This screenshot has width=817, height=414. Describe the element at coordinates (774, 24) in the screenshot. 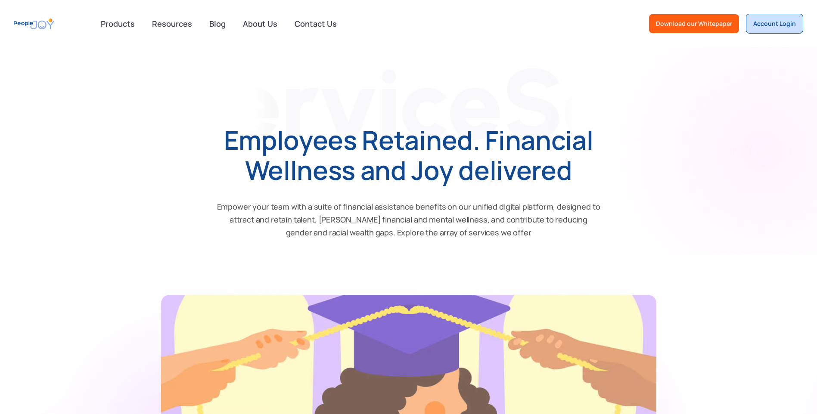

I see `a: Account Login` at that location.